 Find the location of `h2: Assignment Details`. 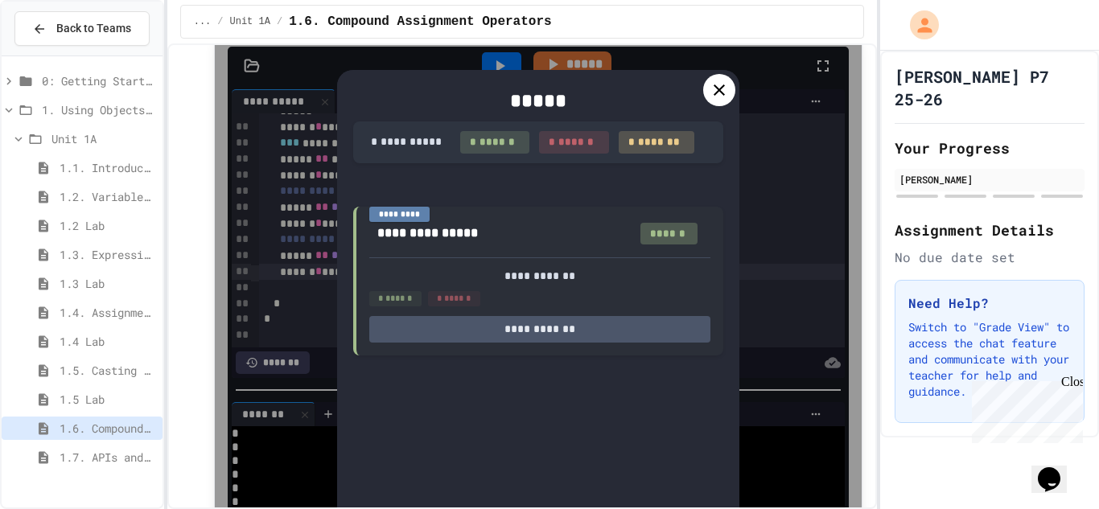

h2: Assignment Details is located at coordinates (990, 230).